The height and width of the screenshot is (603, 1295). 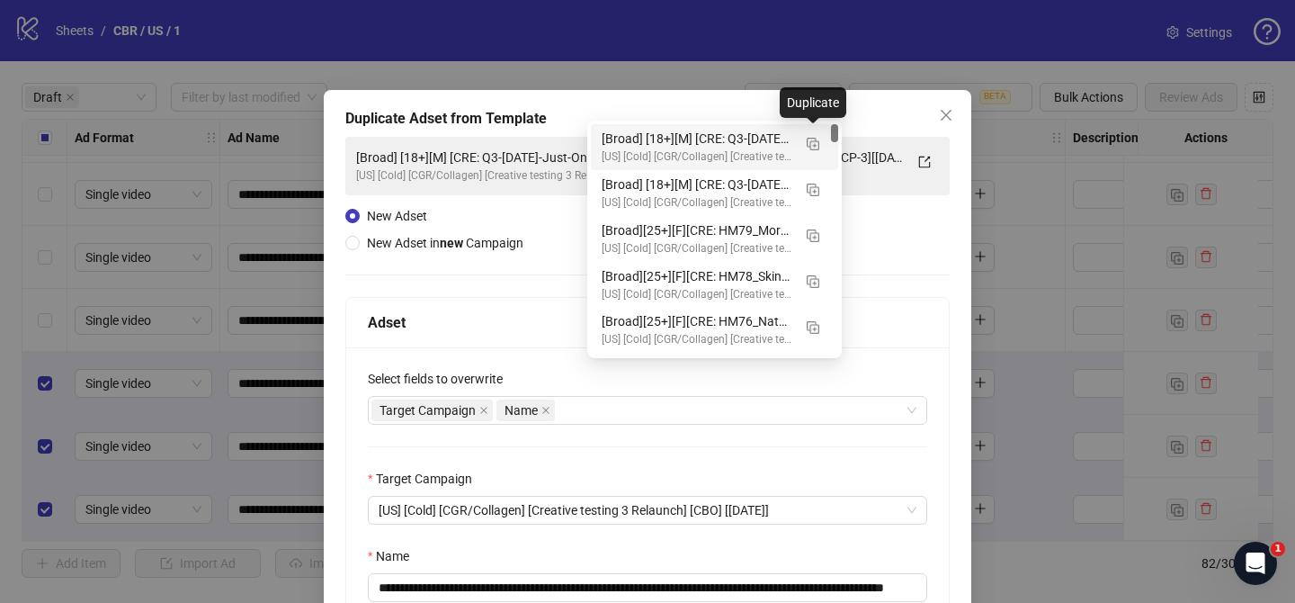 I want to click on span: New Adset, so click(x=397, y=216).